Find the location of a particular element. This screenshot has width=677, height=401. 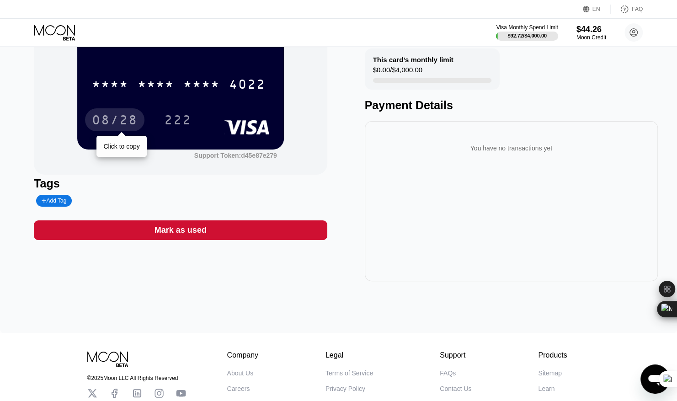

div: FAQs is located at coordinates (448, 373).